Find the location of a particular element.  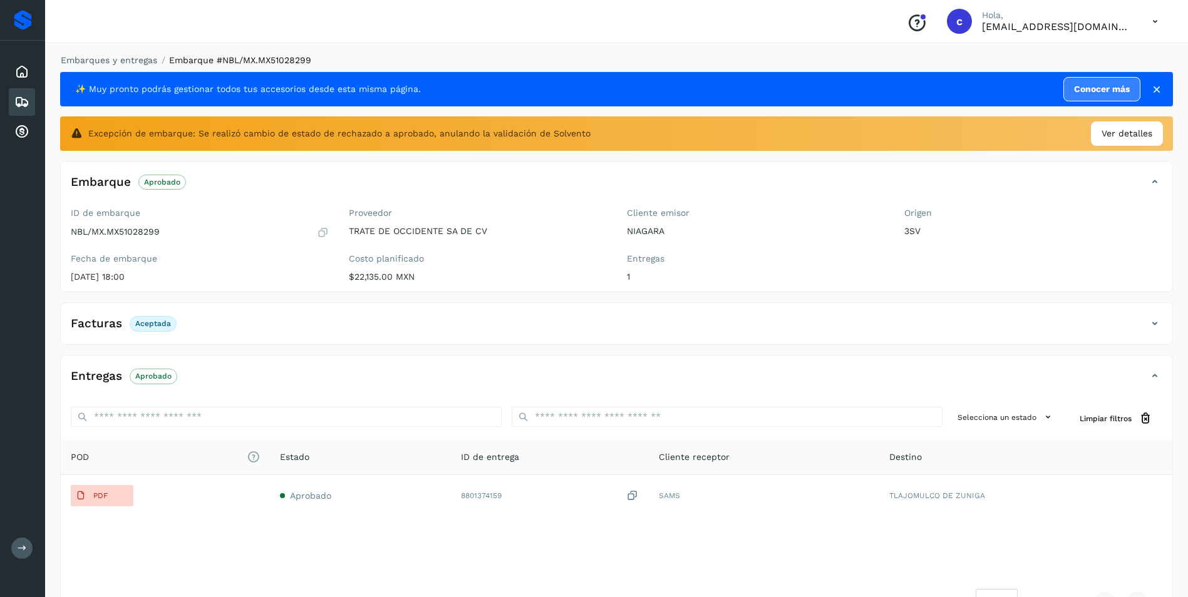

span: Excepción de embarque: Se realizó cambio de estado de rechazado a aprobado, anulando la validació... is located at coordinates (339, 133).